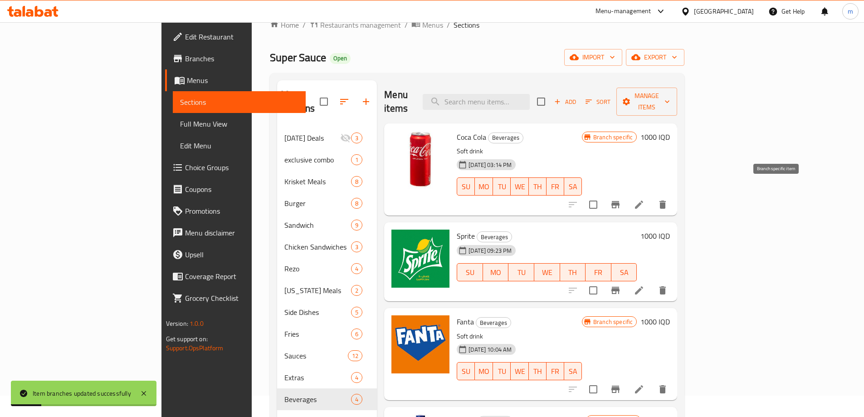  I want to click on div: Rezo4, so click(327, 268).